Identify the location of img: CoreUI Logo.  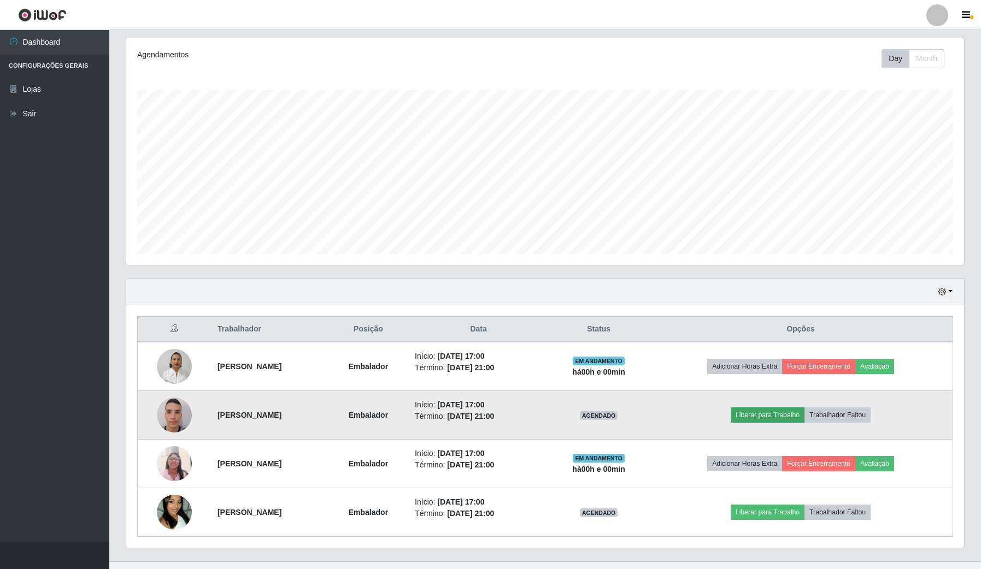
(42, 15).